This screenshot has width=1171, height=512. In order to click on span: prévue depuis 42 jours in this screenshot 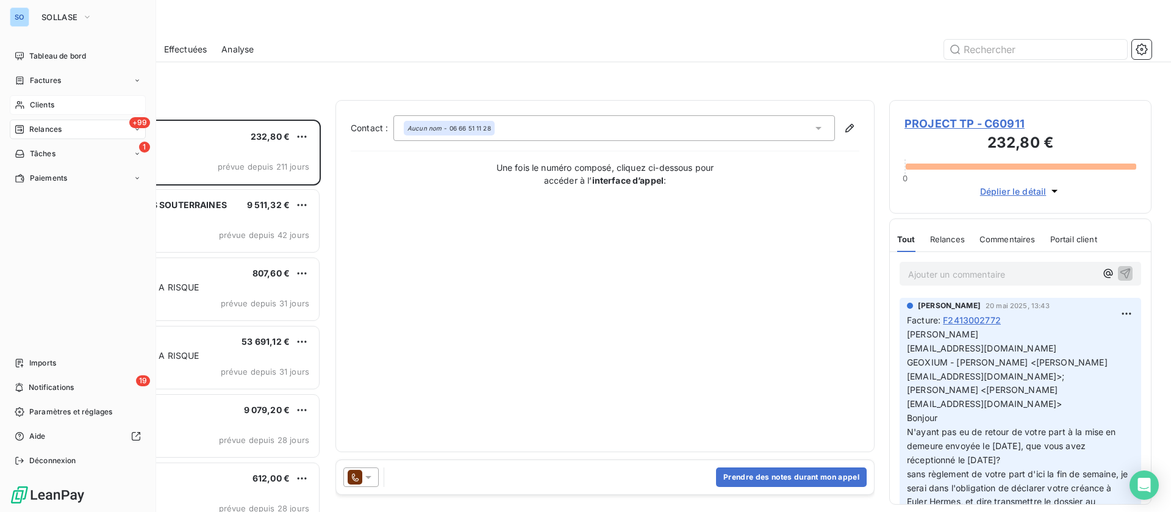, I will do `click(264, 235)`.